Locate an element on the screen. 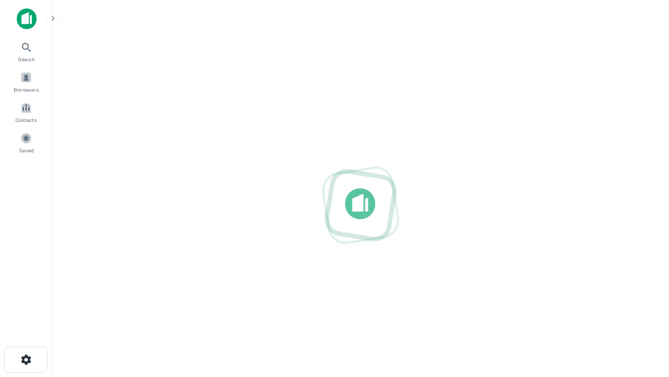 This screenshot has height=377, width=669. a: Contacts is located at coordinates (26, 112).